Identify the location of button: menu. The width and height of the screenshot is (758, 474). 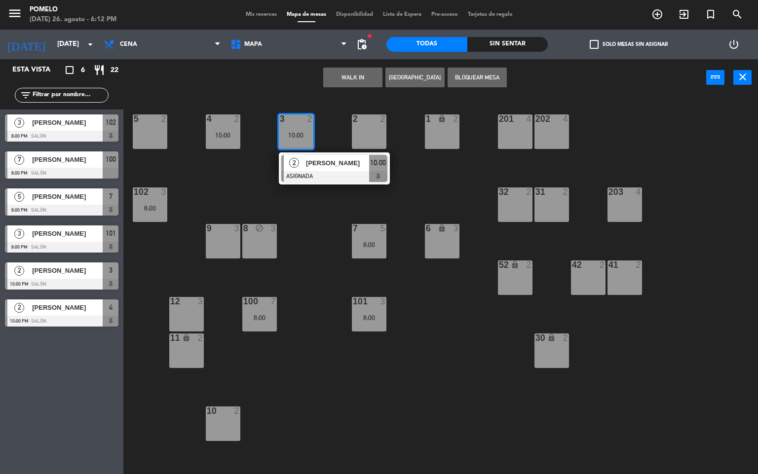
(15, 15).